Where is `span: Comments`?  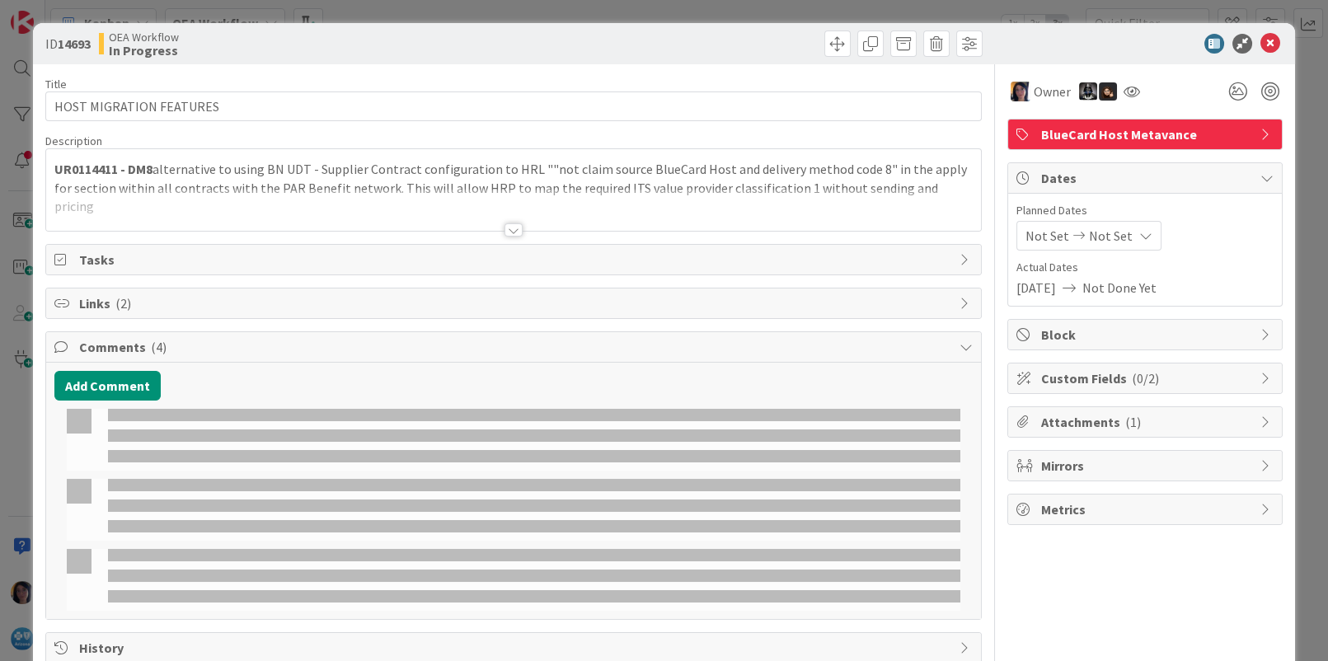 span: Comments is located at coordinates (514, 347).